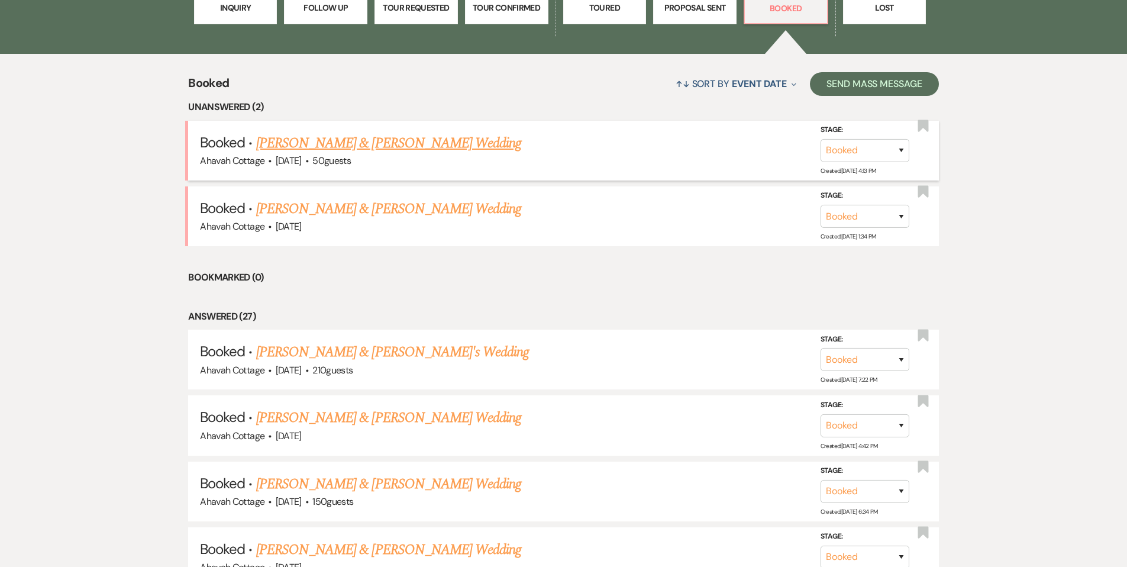 This screenshot has width=1127, height=567. Describe the element at coordinates (563, 107) in the screenshot. I see `li: Unanswered (2)` at that location.